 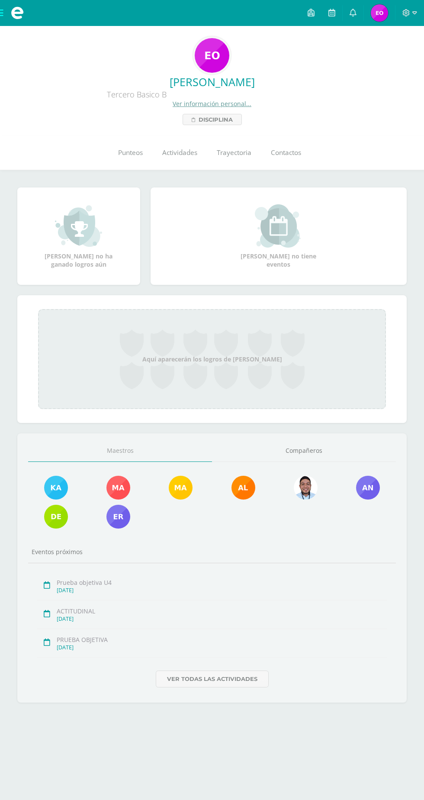 I want to click on img: f5bcdfe112135d8e2907dab10a7547e4.png, so click(x=181, y=488).